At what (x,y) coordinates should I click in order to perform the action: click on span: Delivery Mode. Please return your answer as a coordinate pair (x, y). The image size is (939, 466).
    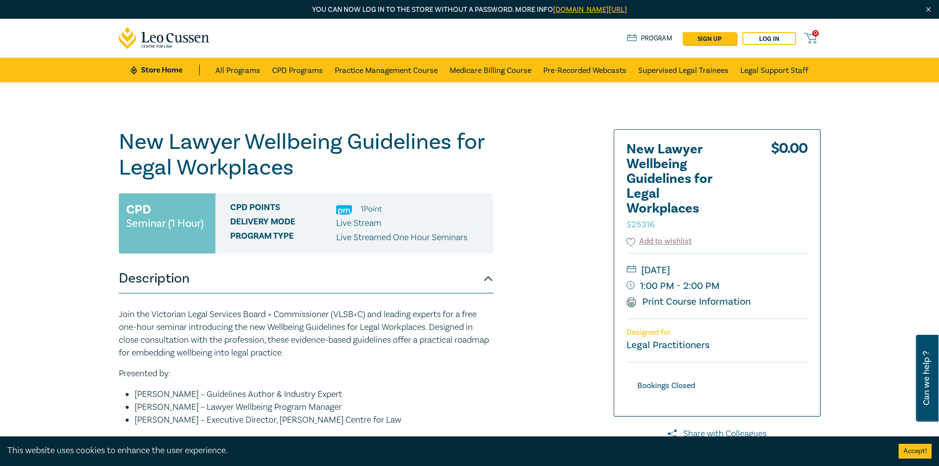
    Looking at the image, I should click on (283, 223).